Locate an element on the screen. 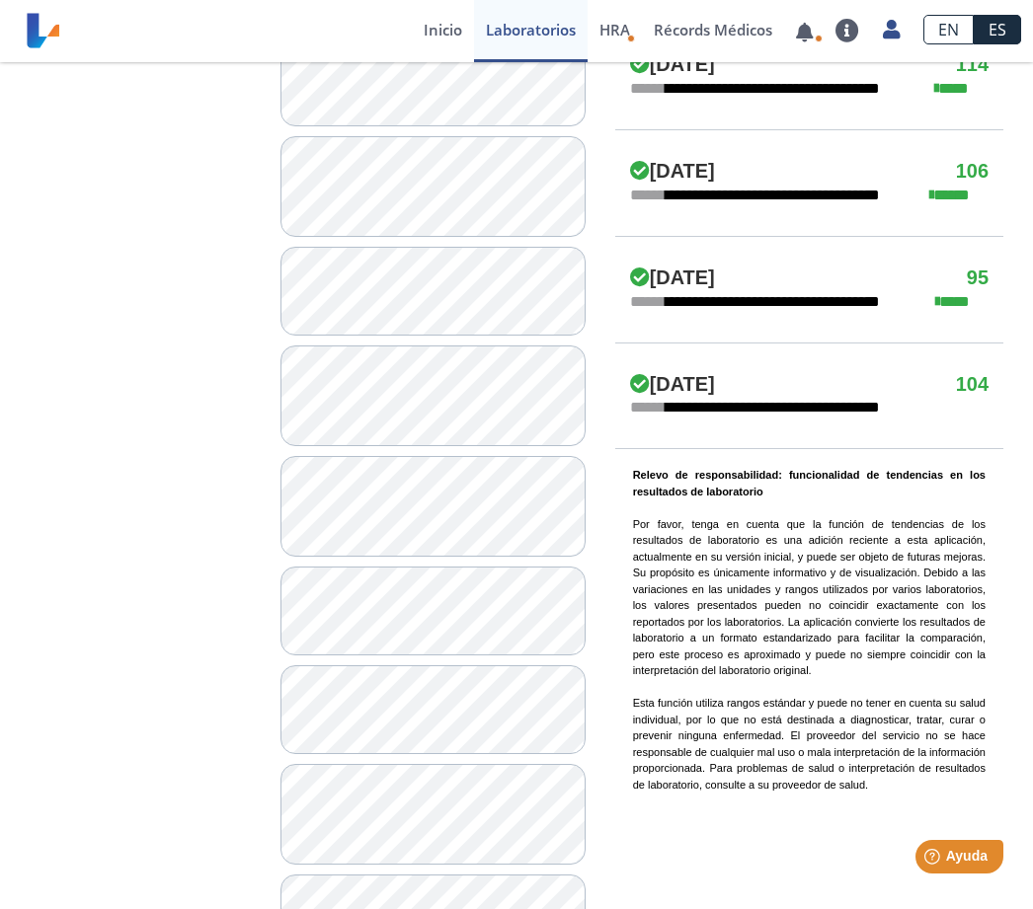  b: Relevo de responsabilidad: funcionalidad de tendencias en los resultados de laboratorio is located at coordinates (809, 483).